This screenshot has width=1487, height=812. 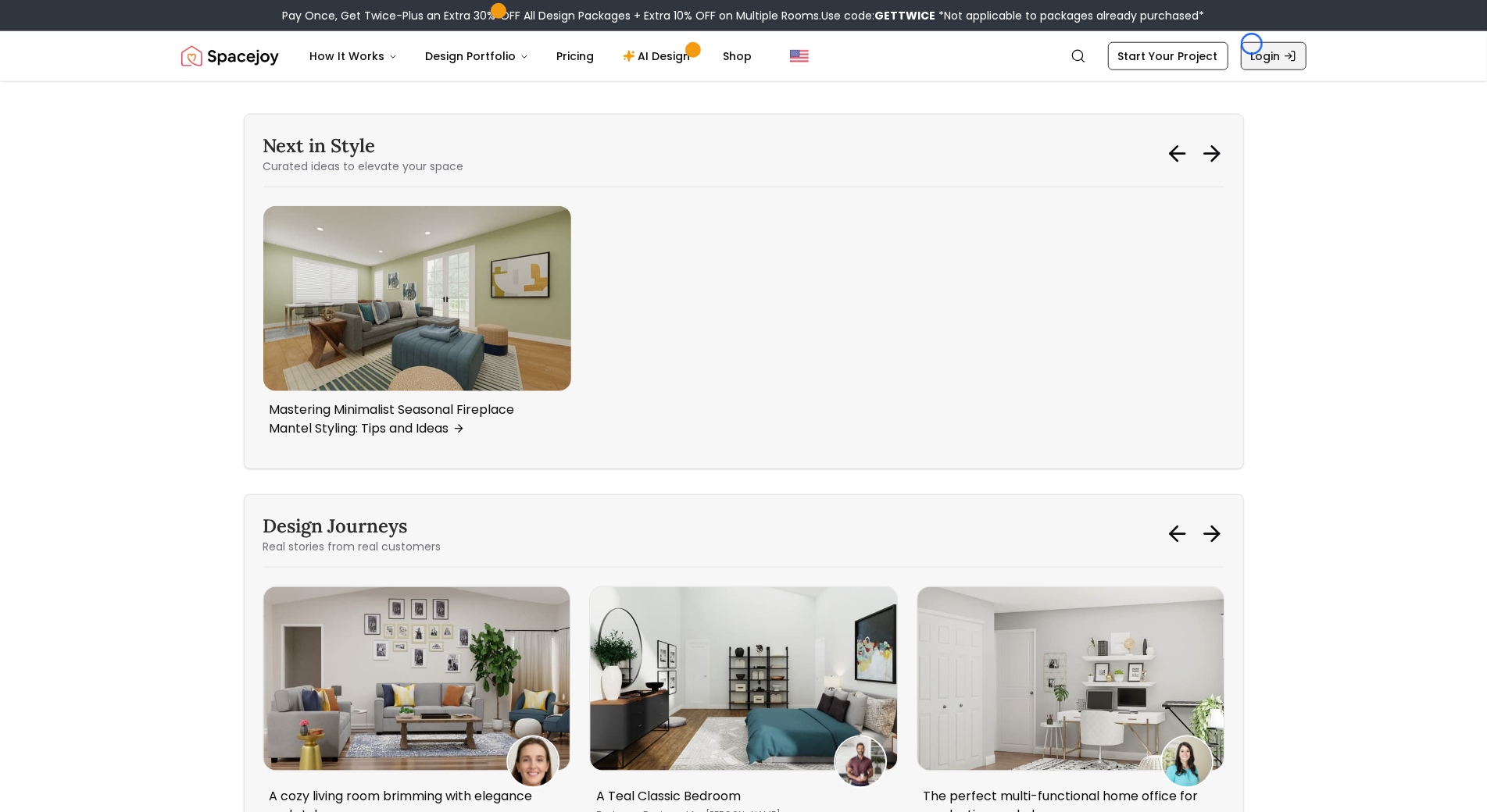 I want to click on span: *Not applicable to packages already purchased*, so click(x=1070, y=16).